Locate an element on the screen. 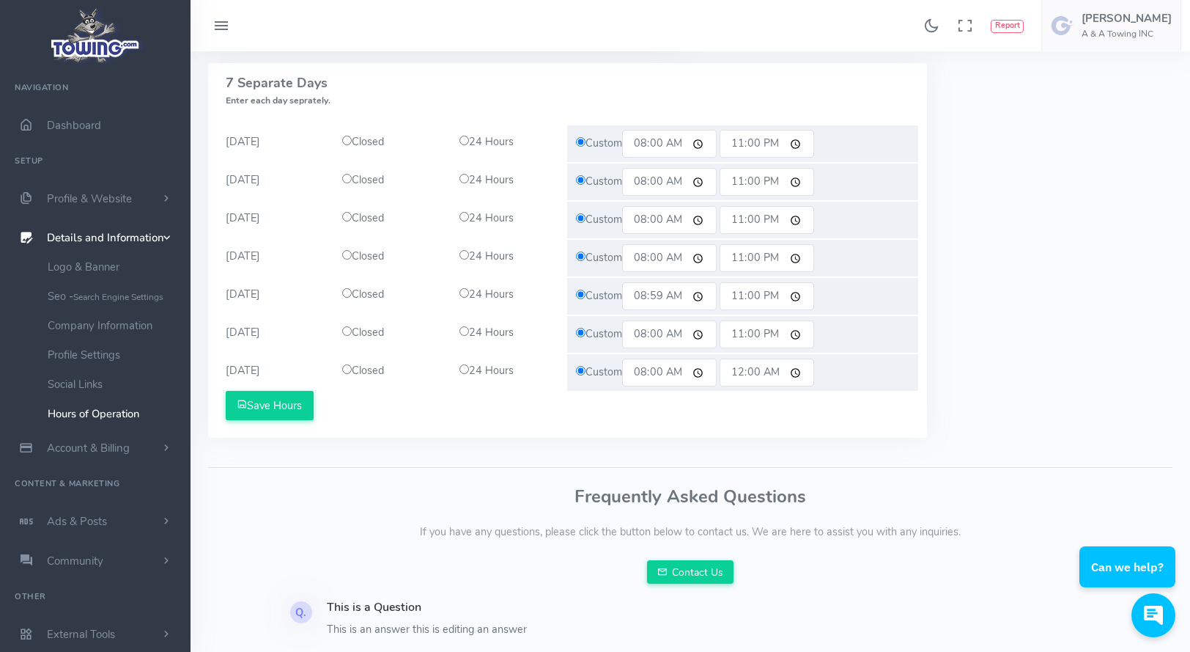 The width and height of the screenshot is (1190, 652). span: Dashboard is located at coordinates (74, 125).